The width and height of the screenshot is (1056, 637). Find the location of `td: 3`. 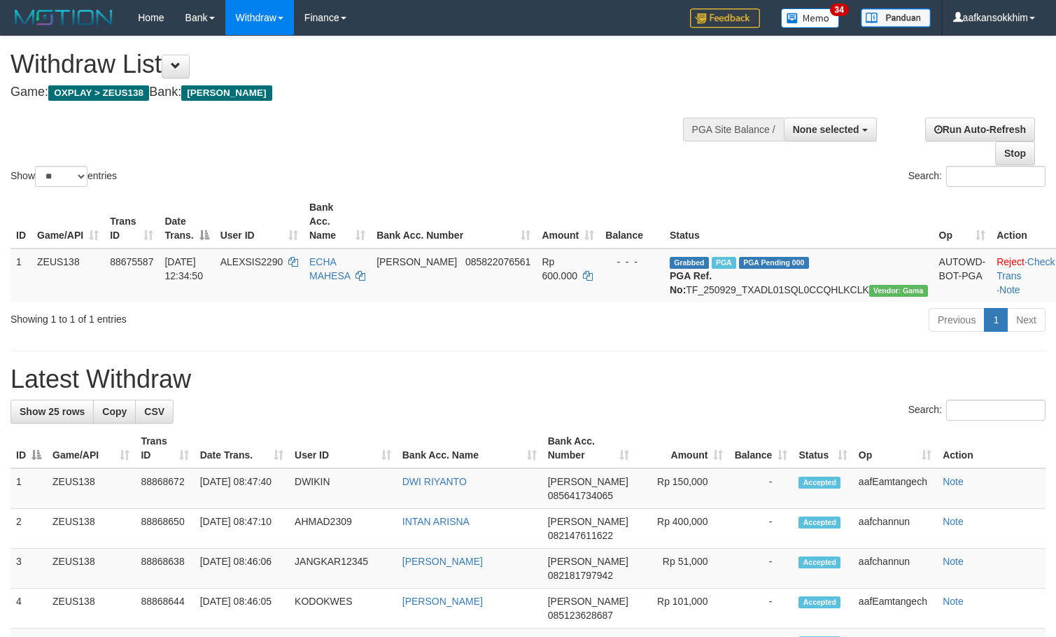

td: 3 is located at coordinates (29, 568).